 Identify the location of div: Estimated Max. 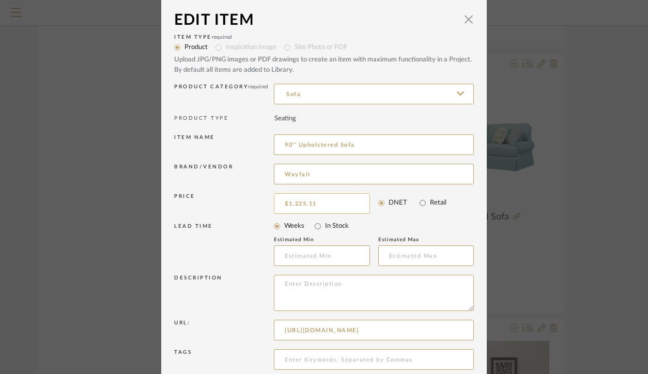
(415, 240).